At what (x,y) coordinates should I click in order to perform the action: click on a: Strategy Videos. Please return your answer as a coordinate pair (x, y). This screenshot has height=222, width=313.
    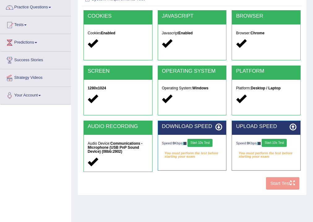
    Looking at the image, I should click on (36, 77).